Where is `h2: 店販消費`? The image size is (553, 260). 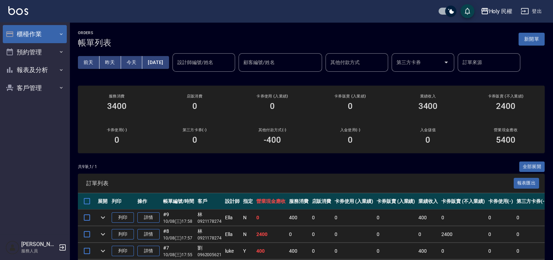 h2: 店販消費 is located at coordinates (195, 96).